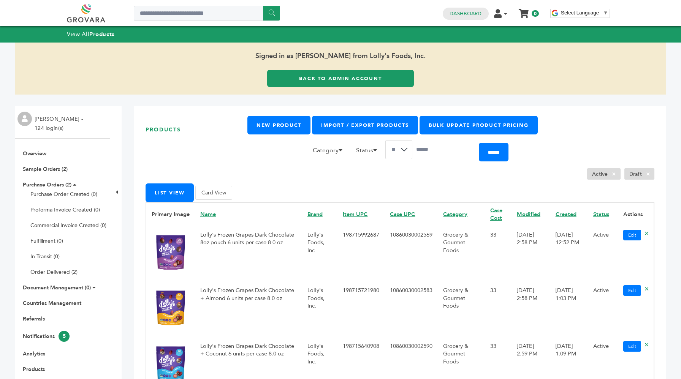 This screenshot has width=681, height=379. I want to click on a: Created, so click(566, 214).